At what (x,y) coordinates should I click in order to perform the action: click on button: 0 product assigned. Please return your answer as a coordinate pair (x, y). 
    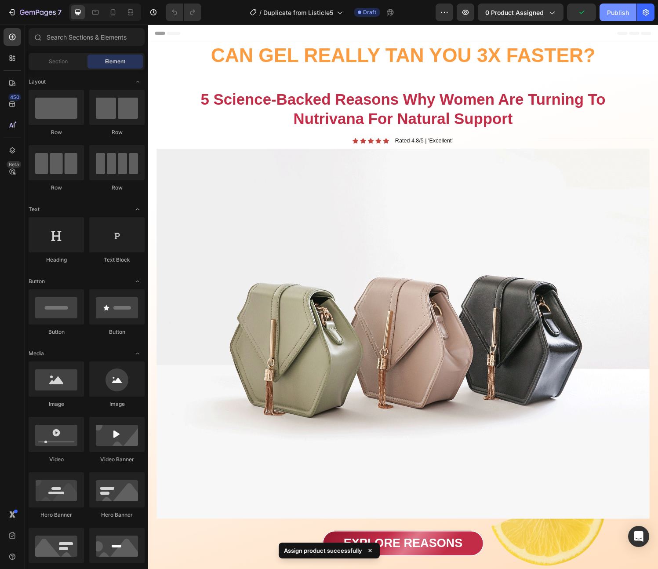
    Looking at the image, I should click on (520, 12).